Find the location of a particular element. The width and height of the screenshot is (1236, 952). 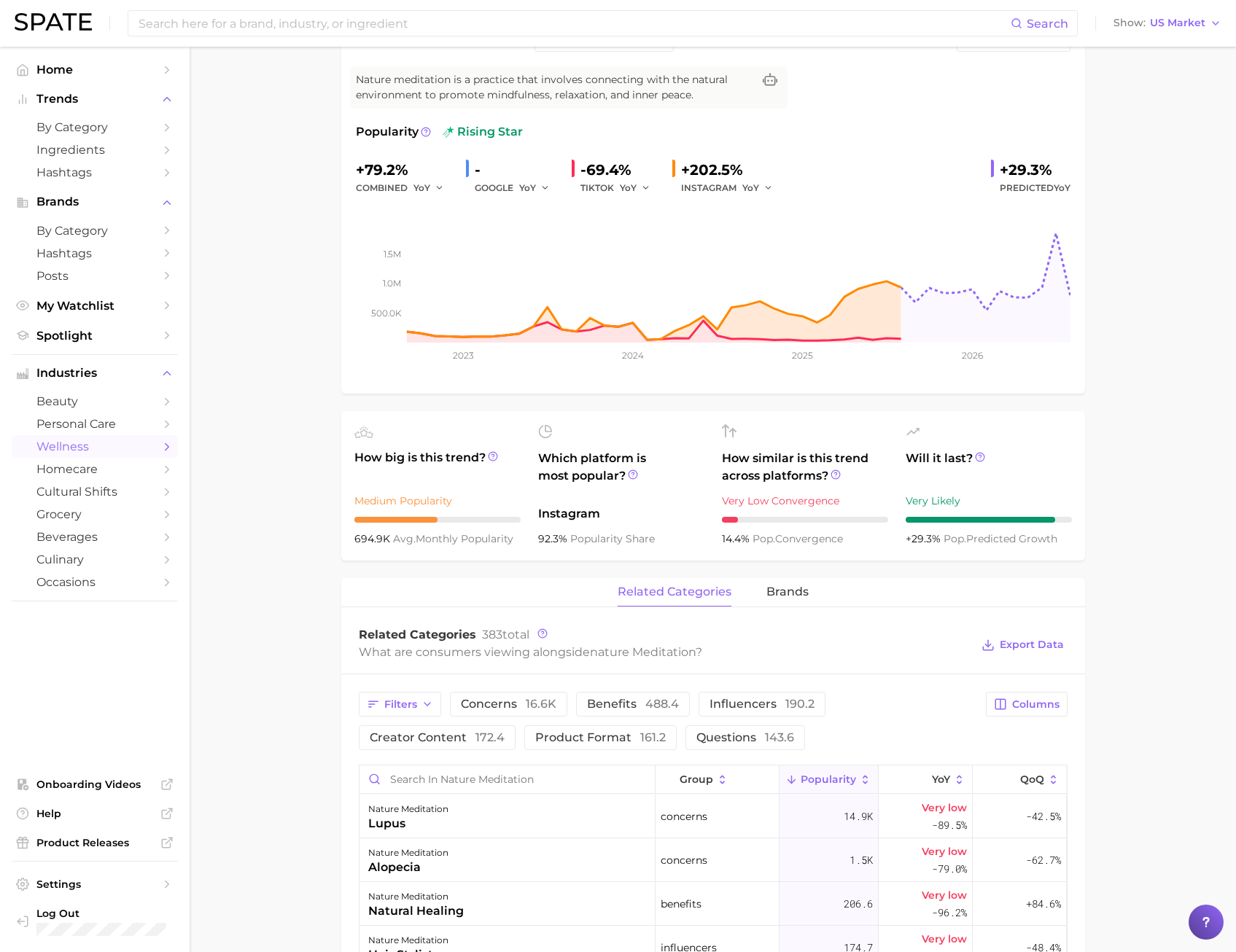

span: group is located at coordinates (697, 779).